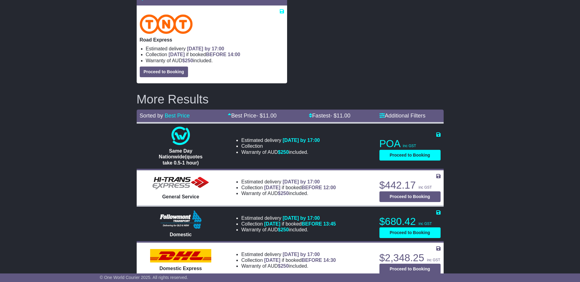 The width and height of the screenshot is (580, 282). What do you see at coordinates (151, 116) in the screenshot?
I see `span: Sorted by` at bounding box center [151, 116].